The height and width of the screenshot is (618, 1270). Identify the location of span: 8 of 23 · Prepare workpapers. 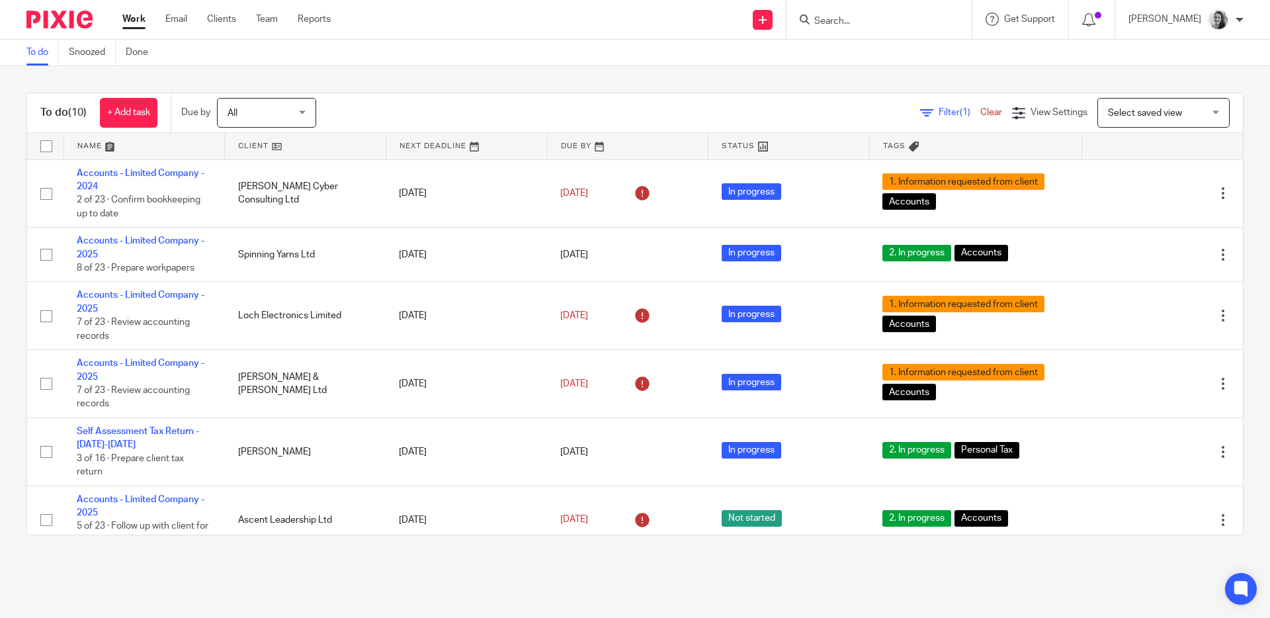
(136, 268).